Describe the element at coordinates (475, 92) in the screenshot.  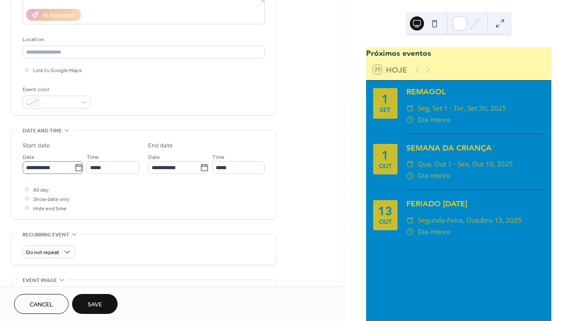
I see `div: REMAGOL` at that location.